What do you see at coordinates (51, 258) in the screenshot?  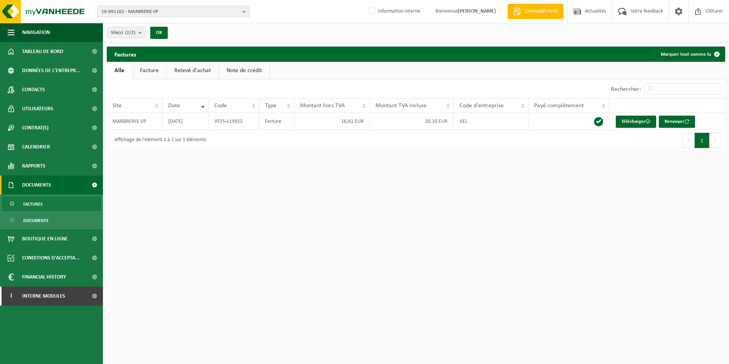 I see `span: Conditions d'accepta...` at bounding box center [51, 258].